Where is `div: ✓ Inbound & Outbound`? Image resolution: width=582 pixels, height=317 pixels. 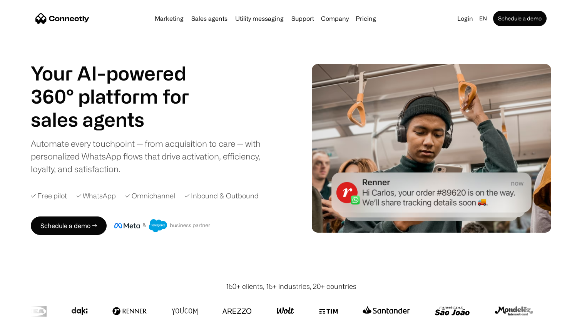 div: ✓ Inbound & Outbound is located at coordinates (221, 195).